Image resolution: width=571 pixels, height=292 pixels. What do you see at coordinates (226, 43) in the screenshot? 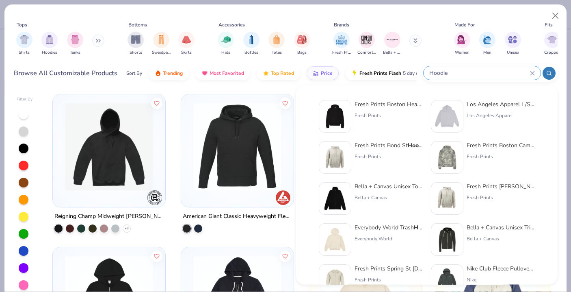
I see `div: filter for Hats` at bounding box center [226, 43].